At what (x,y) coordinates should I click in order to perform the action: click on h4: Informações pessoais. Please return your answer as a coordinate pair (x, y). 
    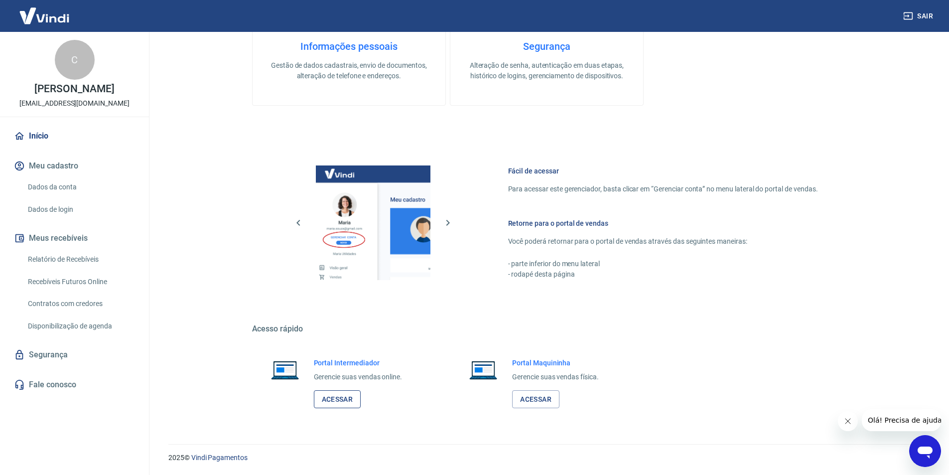
    Looking at the image, I should click on (349, 46).